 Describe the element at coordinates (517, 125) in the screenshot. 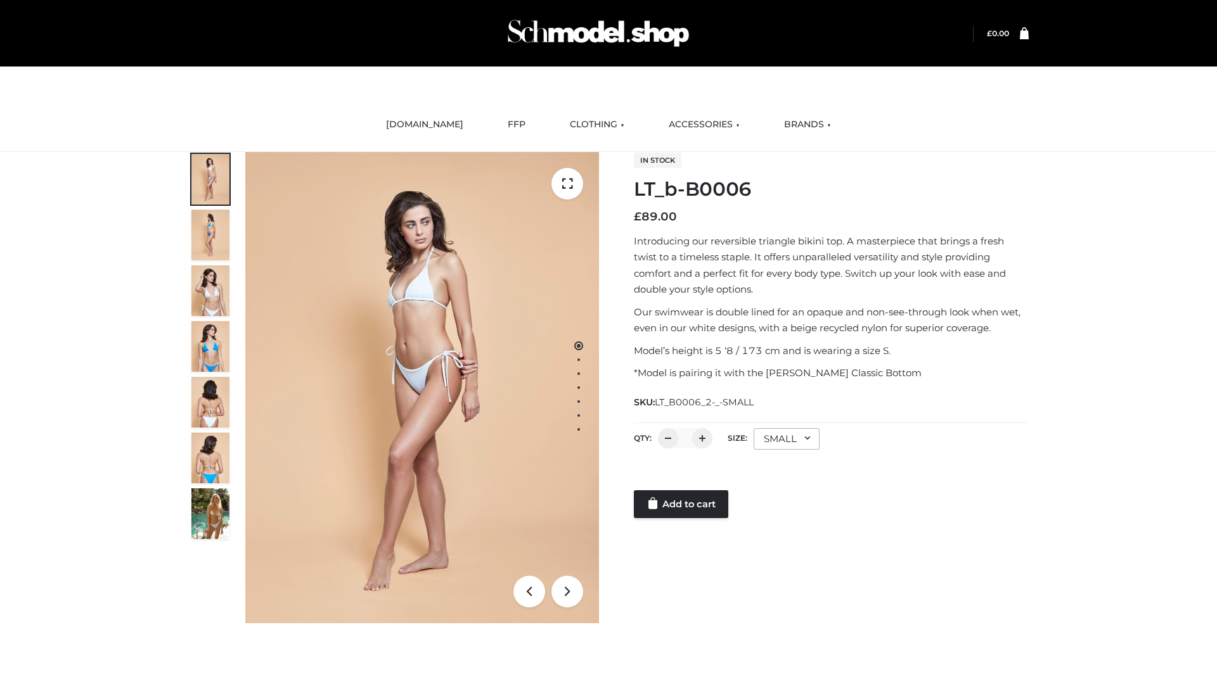

I see `a: FFP` at that location.